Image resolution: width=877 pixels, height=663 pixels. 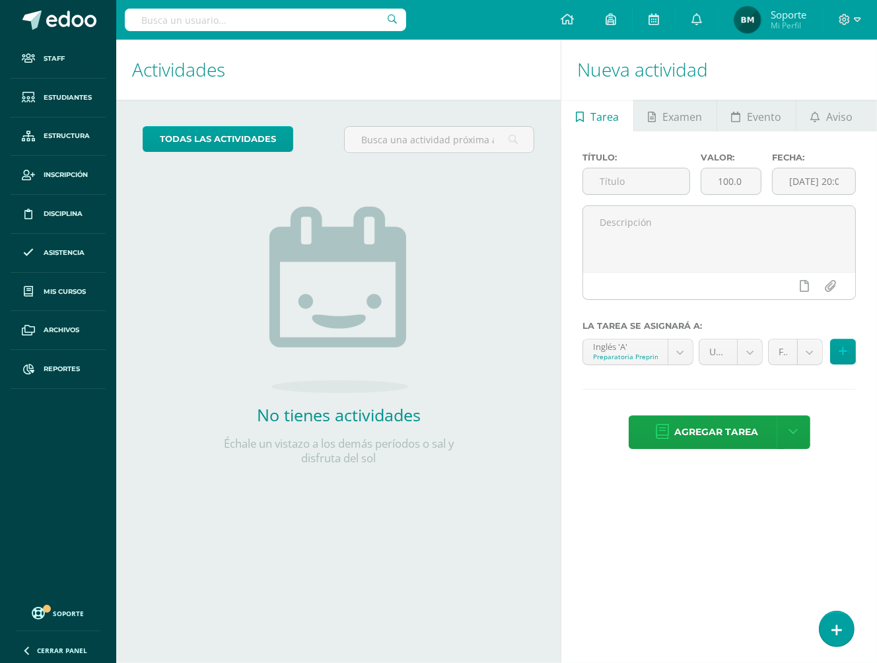 What do you see at coordinates (58, 330) in the screenshot?
I see `a: Archivos` at bounding box center [58, 330].